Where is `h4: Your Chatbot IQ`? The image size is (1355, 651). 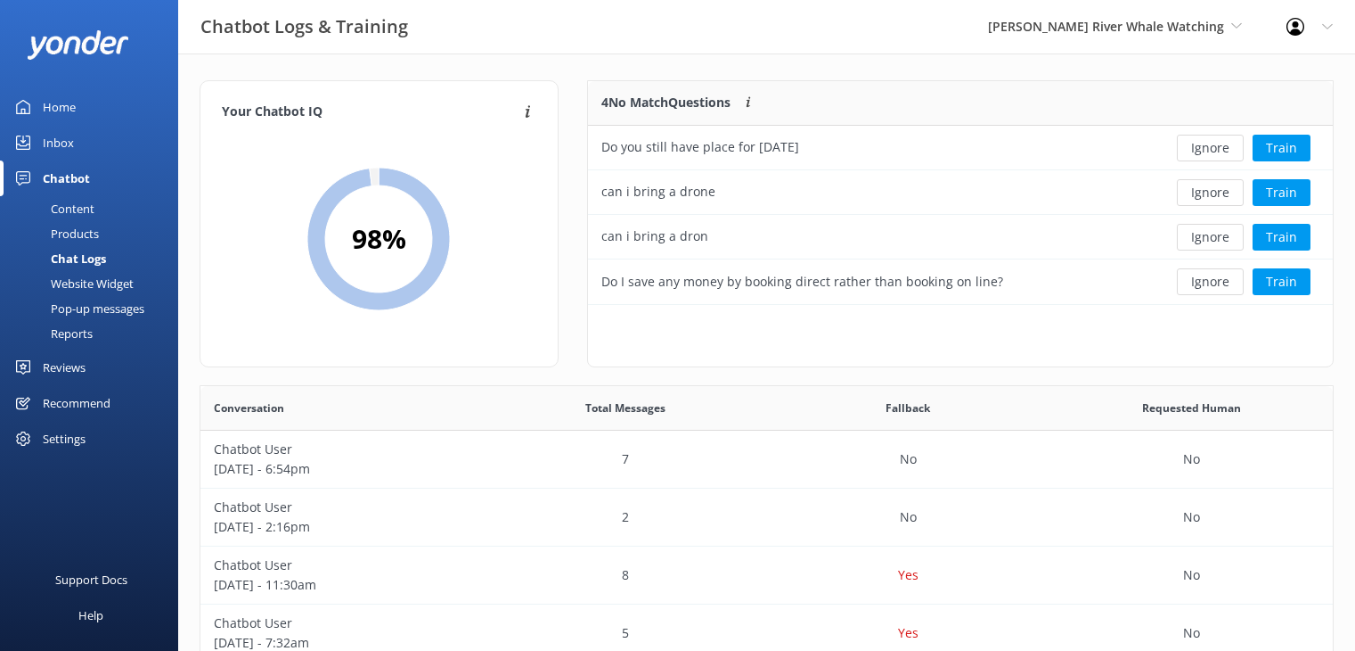
h4: Your Chatbot IQ is located at coordinates (371, 112).